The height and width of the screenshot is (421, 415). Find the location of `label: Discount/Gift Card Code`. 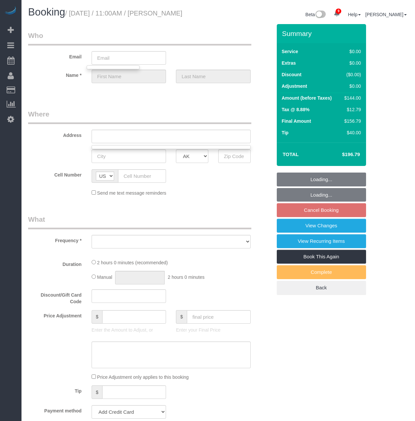

label: Discount/Gift Card Code is located at coordinates (55, 297).